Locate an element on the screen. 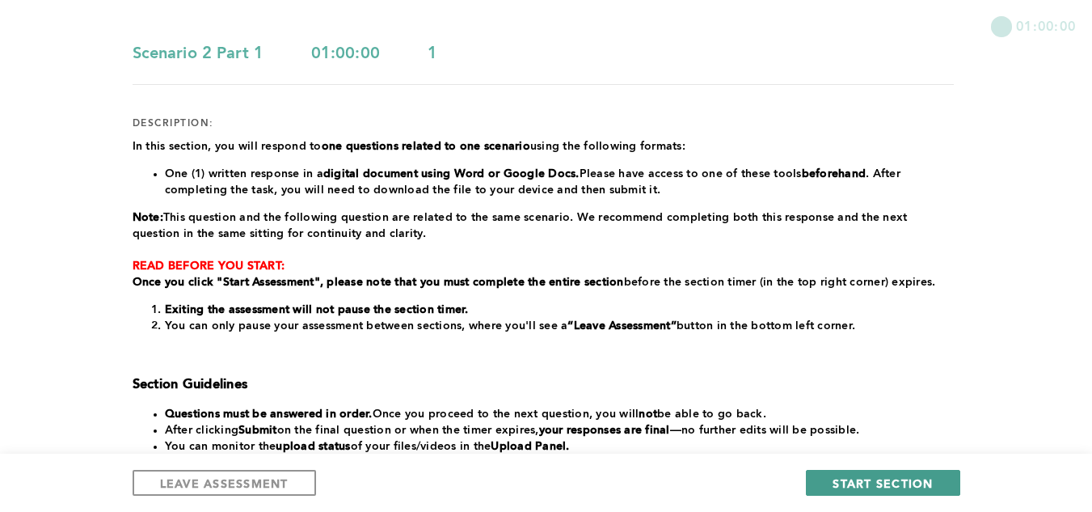 This screenshot has width=1092, height=512. div: 01:00:00 is located at coordinates (370, 54).